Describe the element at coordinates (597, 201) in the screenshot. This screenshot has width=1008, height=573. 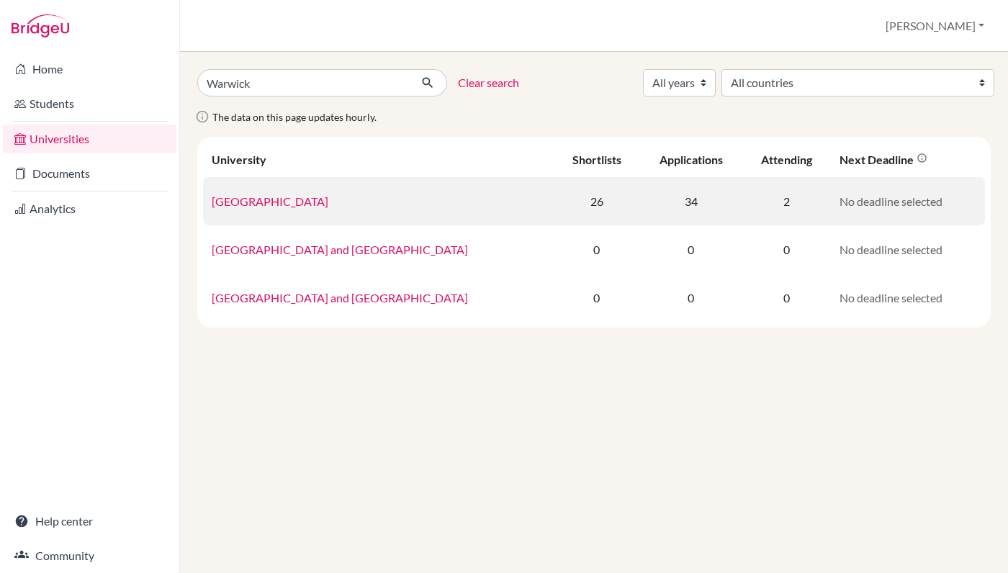
I see `td: 26` at that location.